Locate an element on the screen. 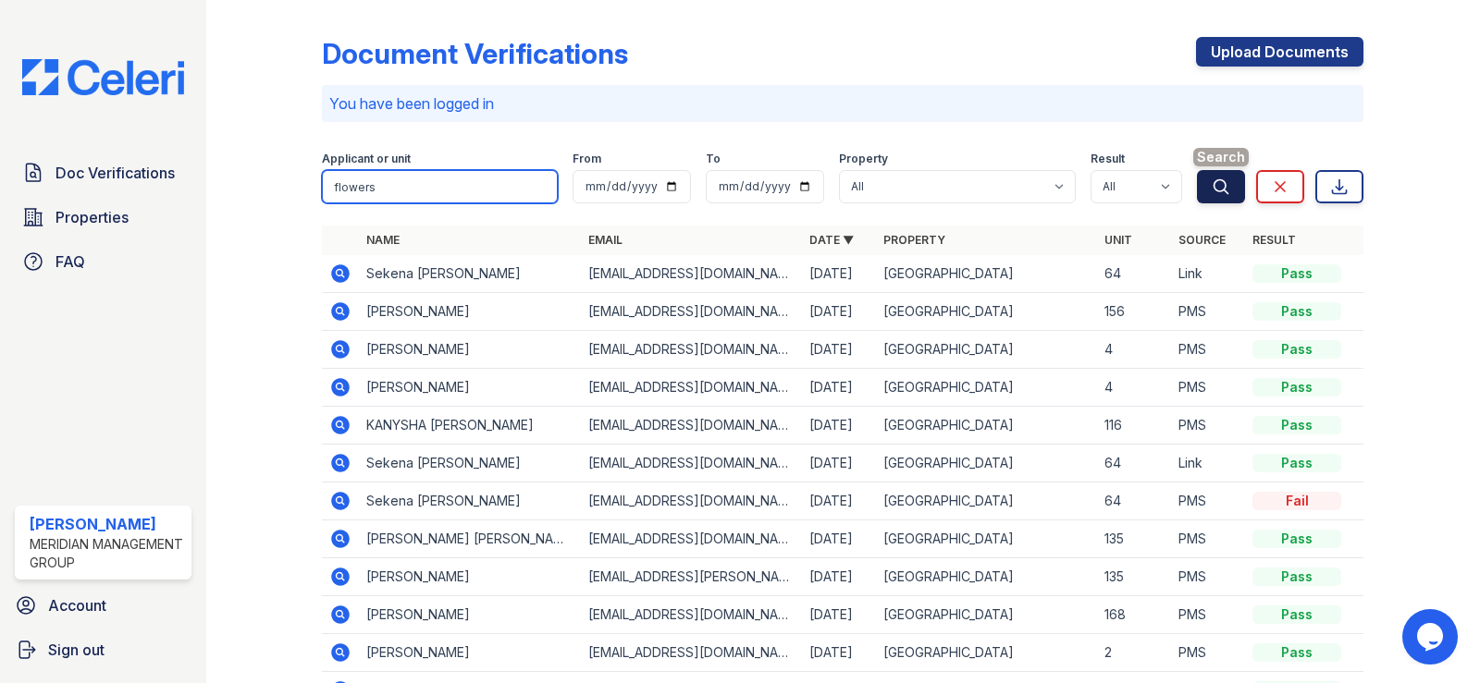  a: Sign out is located at coordinates (103, 650).